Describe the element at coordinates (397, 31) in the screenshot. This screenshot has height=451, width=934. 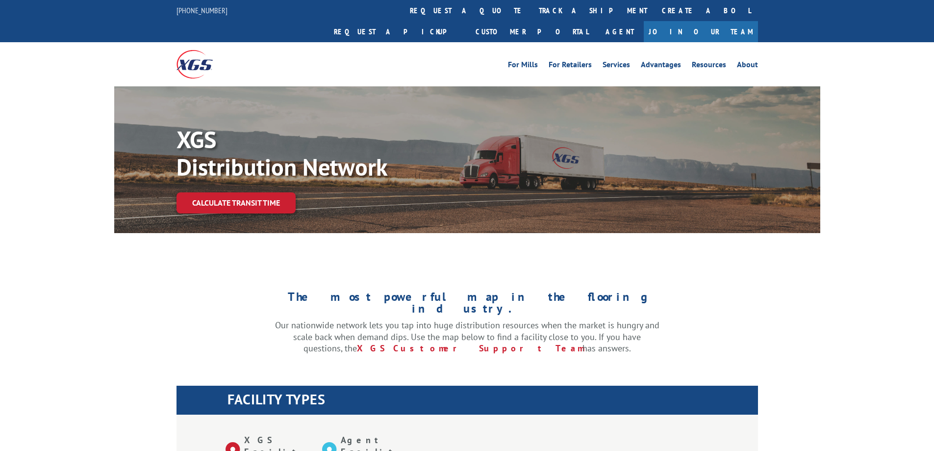
I see `a: Request a pickup` at that location.